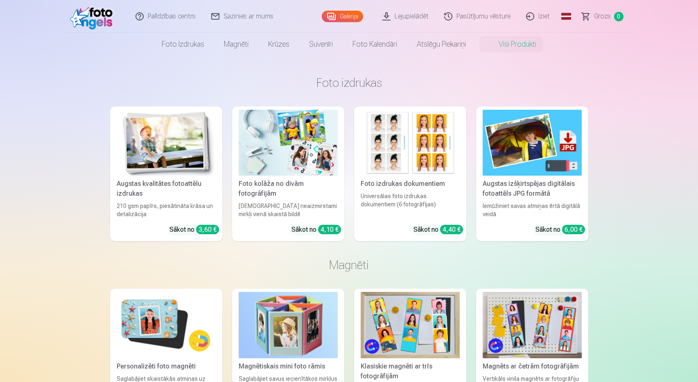 The width and height of the screenshot is (698, 382). Describe the element at coordinates (532, 366) in the screenshot. I see `div: Magnēts ar četrām fotogrāfijām` at that location.